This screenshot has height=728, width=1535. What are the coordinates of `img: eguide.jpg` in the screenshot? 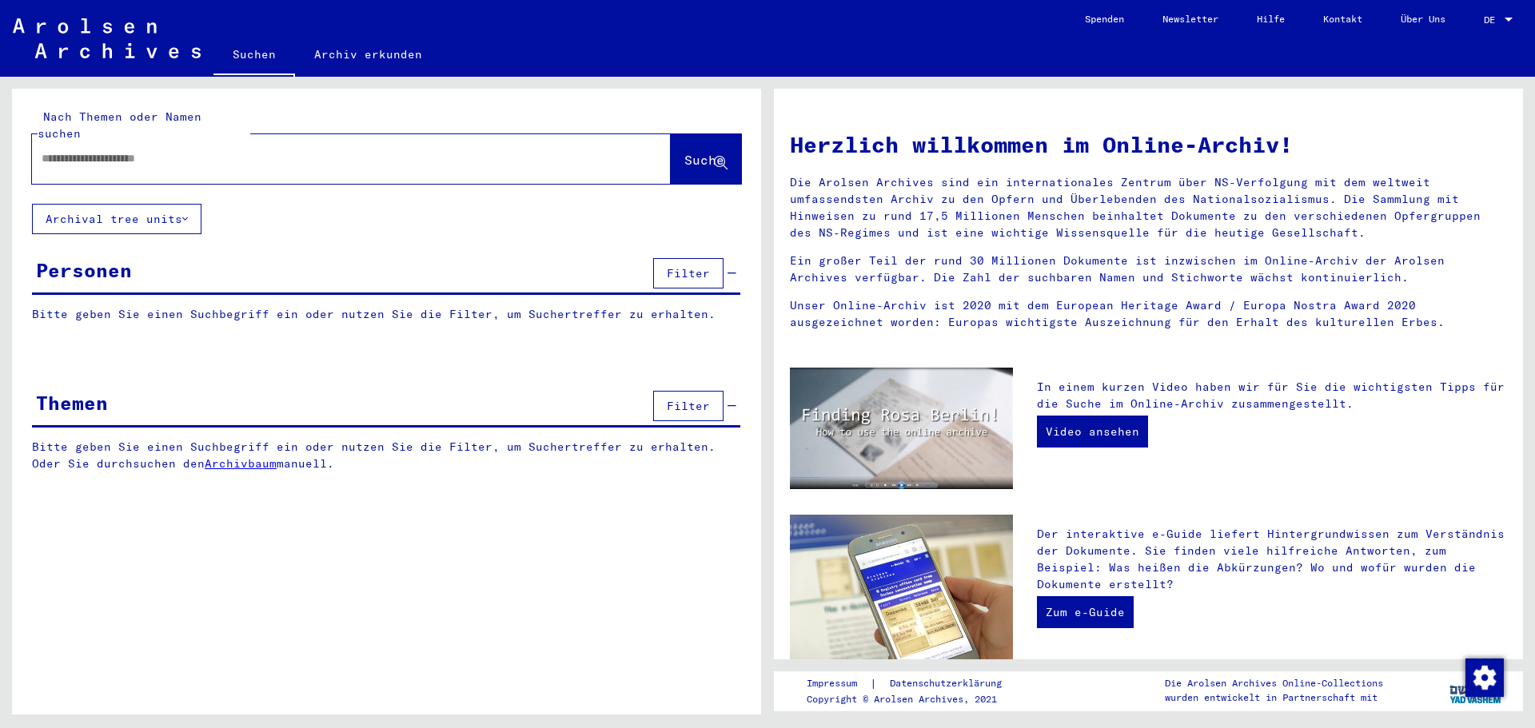 It's located at (901, 589).